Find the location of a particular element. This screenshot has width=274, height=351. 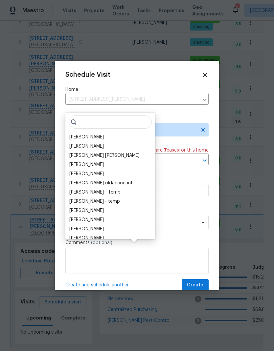

span: Close is located at coordinates (205, 75).